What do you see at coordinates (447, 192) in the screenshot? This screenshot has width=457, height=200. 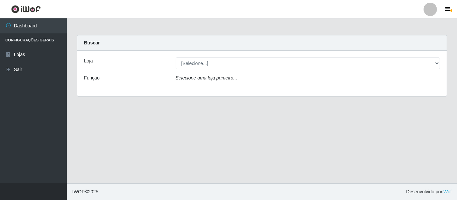 I see `a: iWof` at bounding box center [447, 192].